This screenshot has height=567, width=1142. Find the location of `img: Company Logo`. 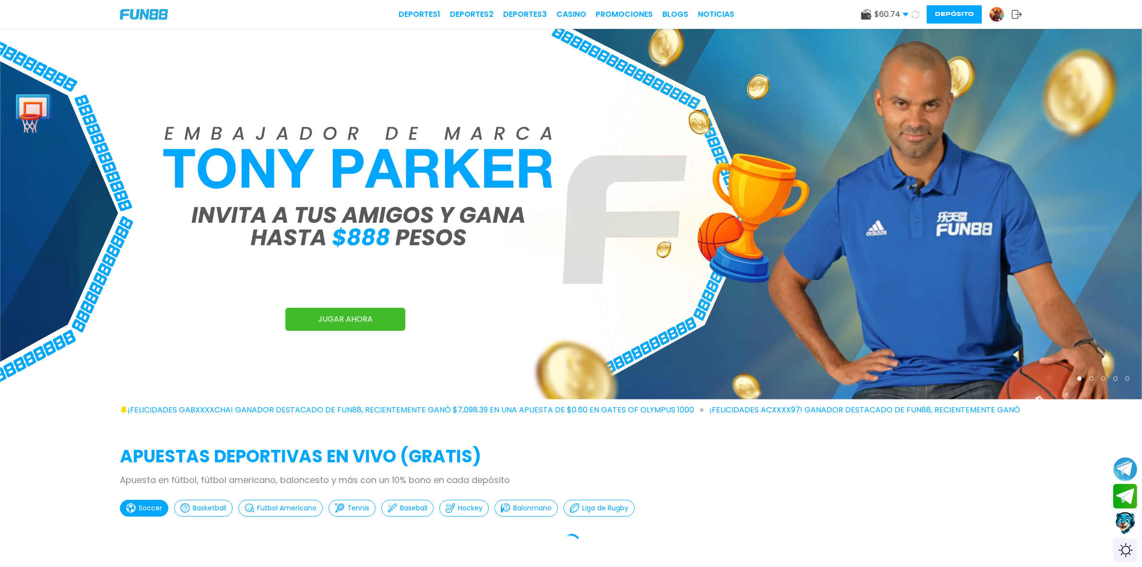

img: Company Logo is located at coordinates (144, 14).